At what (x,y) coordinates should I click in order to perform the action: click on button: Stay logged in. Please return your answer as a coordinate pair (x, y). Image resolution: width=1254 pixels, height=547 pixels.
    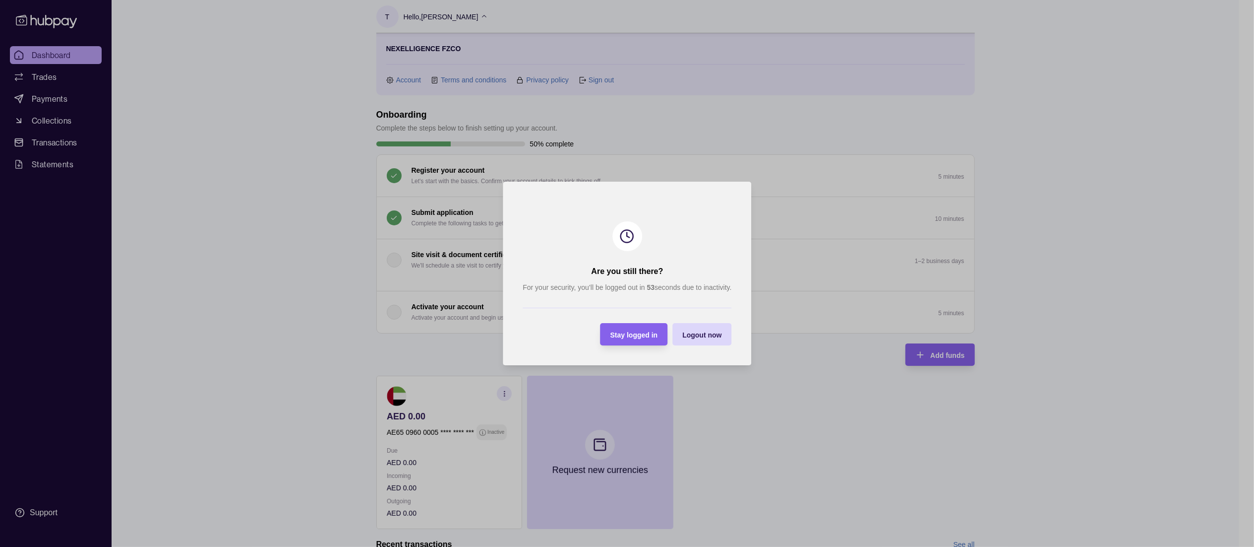
    Looking at the image, I should click on (634, 334).